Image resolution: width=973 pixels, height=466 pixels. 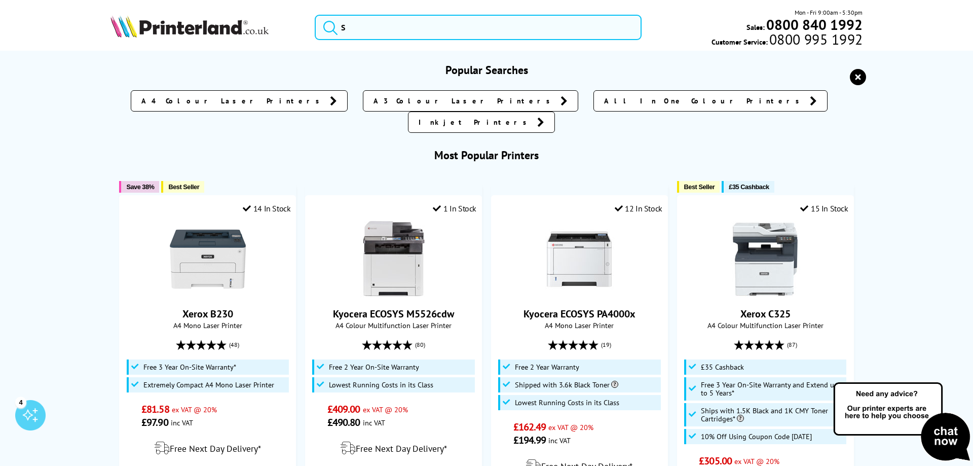 I want to click on a: Printerland Logo, so click(x=206, y=27).